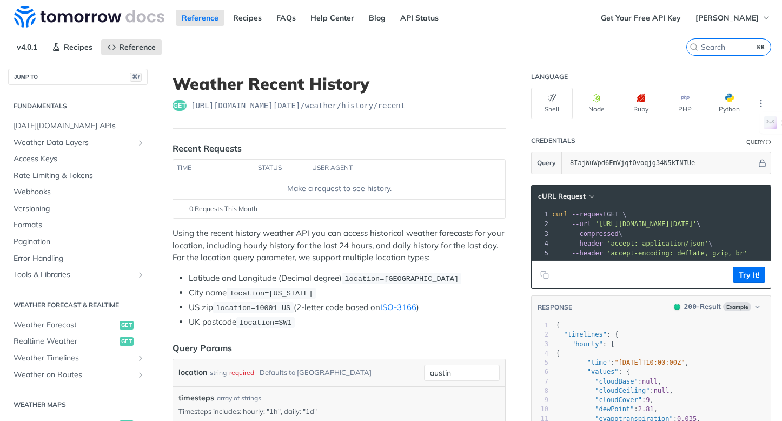 This screenshot has height=421, width=782. I want to click on svg: Search, so click(694, 47).